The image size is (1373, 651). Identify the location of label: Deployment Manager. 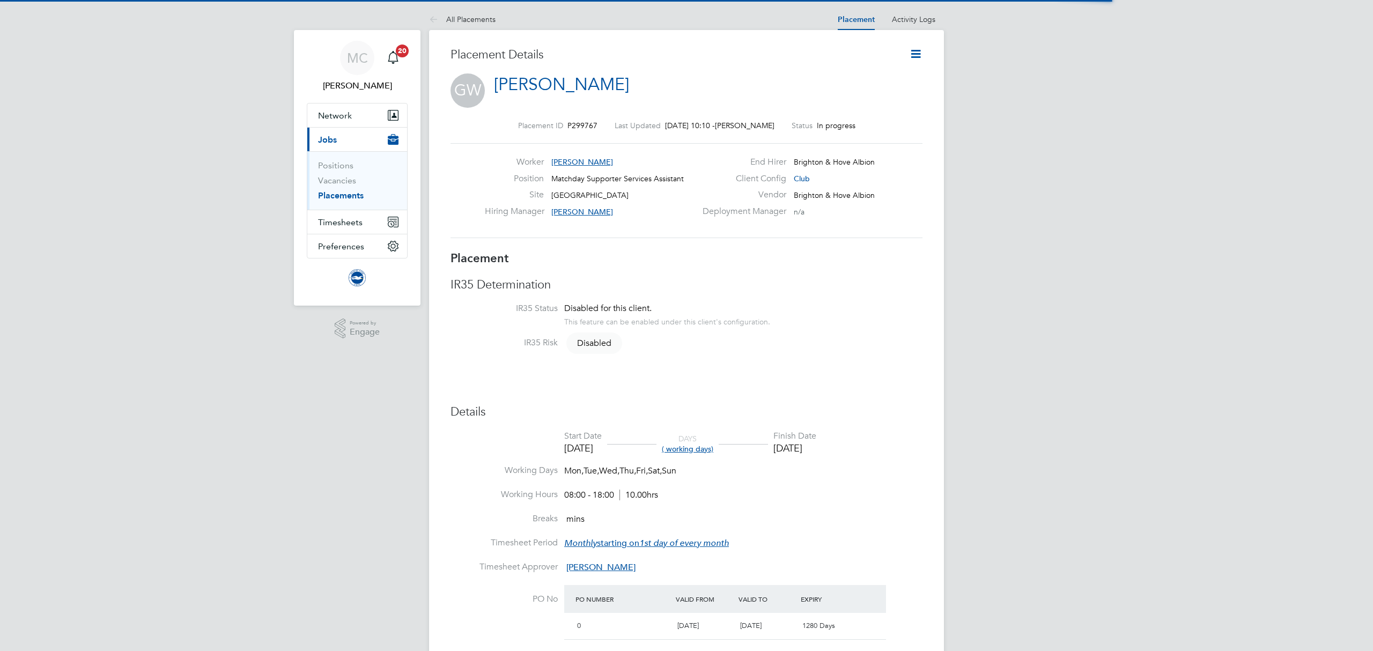
(741, 211).